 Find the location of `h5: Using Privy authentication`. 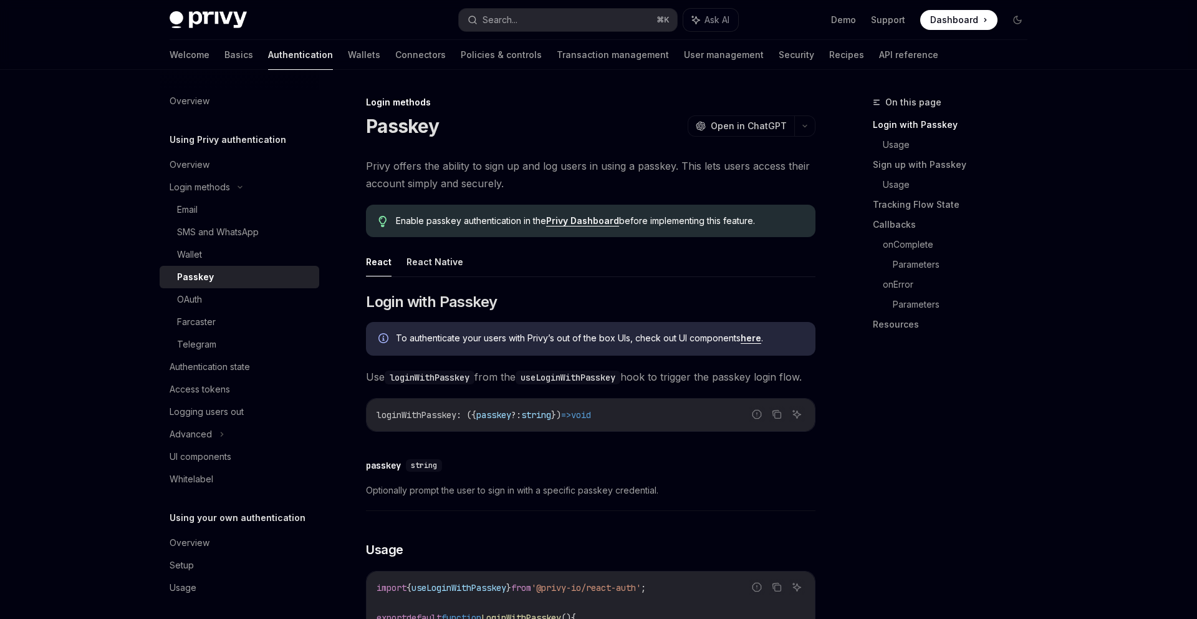

h5: Using Privy authentication is located at coordinates (228, 140).